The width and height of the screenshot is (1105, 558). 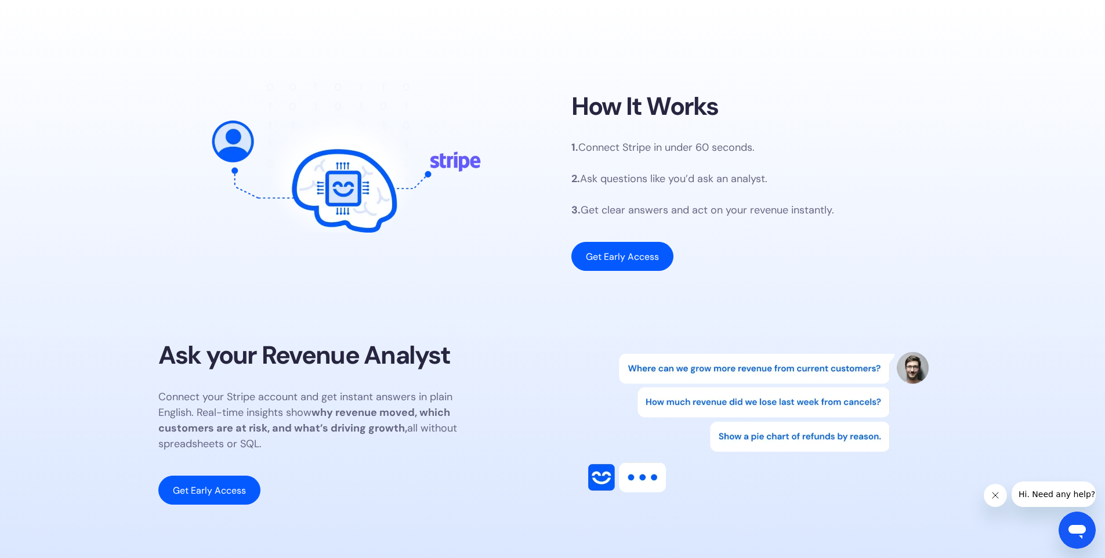 What do you see at coordinates (45, 13) in the screenshot?
I see `span: Hi. Need any help?` at bounding box center [45, 13].